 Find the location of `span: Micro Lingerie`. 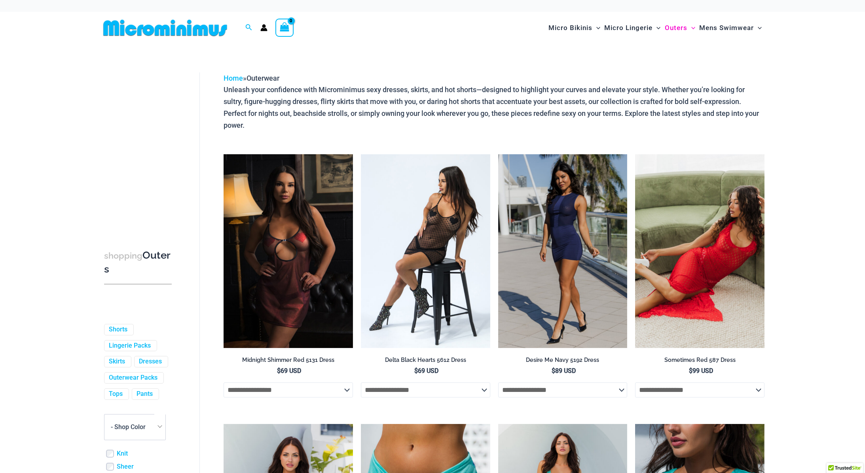

span: Micro Lingerie is located at coordinates (628, 28).